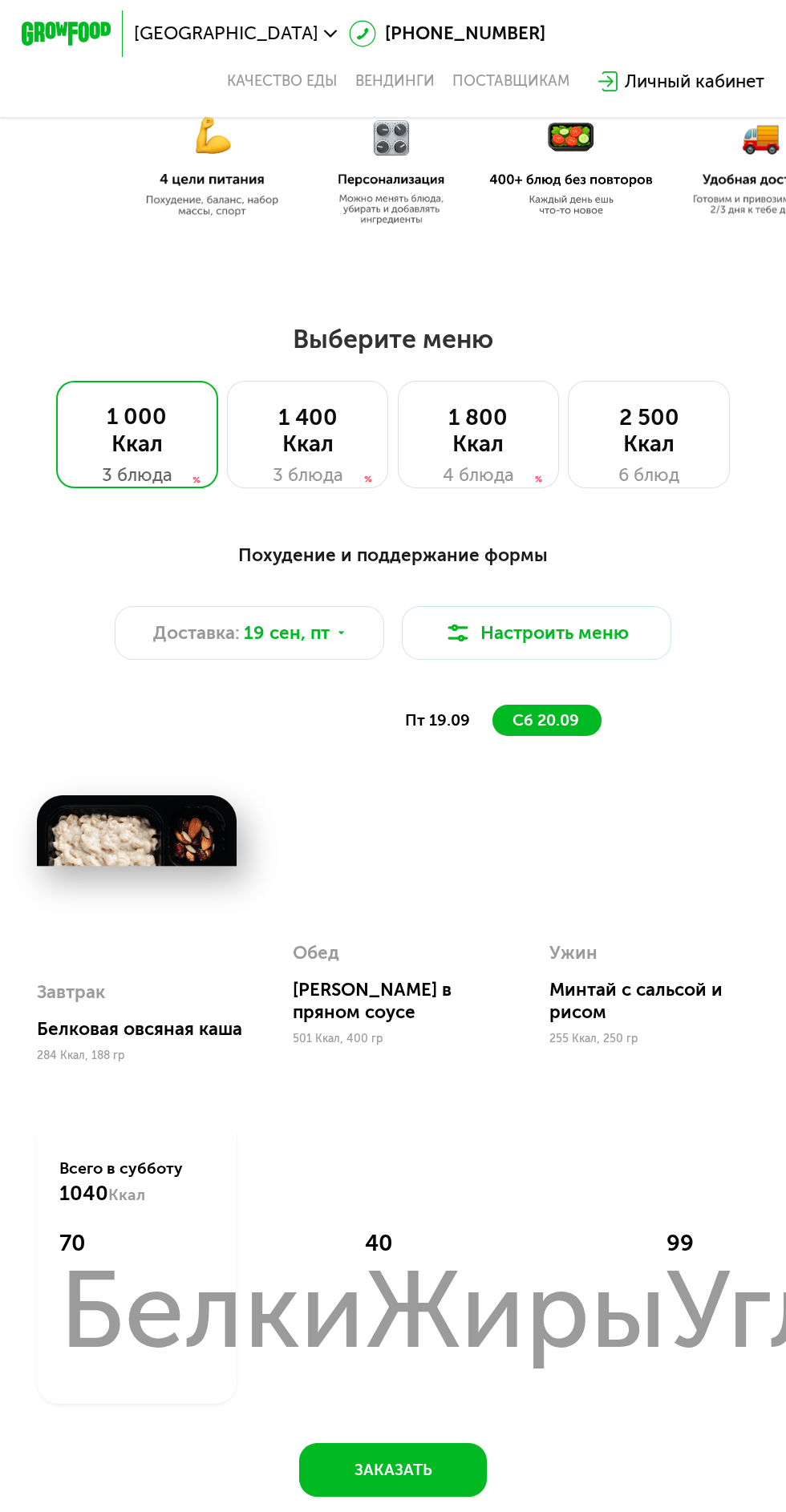 This screenshot has width=786, height=1512. Describe the element at coordinates (658, 1041) in the screenshot. I see `div: Минтай с сальсой и рисом` at that location.